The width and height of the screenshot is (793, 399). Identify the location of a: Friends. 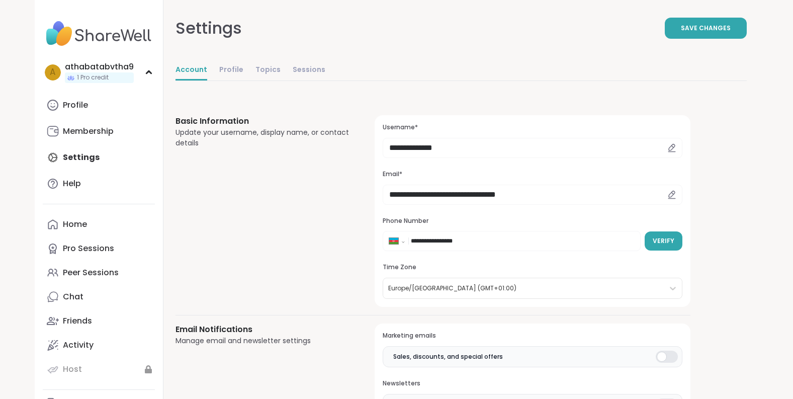
(99, 321).